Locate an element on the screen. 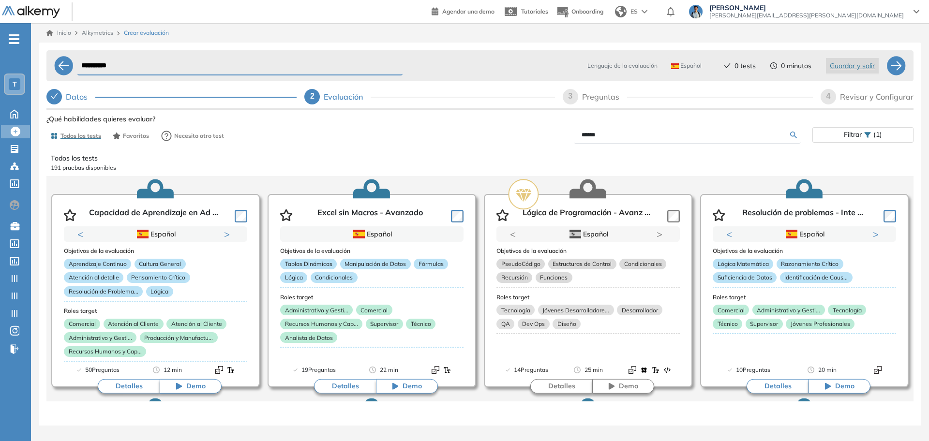 The height and width of the screenshot is (441, 929). p: Resolución de Problema... is located at coordinates (103, 292).